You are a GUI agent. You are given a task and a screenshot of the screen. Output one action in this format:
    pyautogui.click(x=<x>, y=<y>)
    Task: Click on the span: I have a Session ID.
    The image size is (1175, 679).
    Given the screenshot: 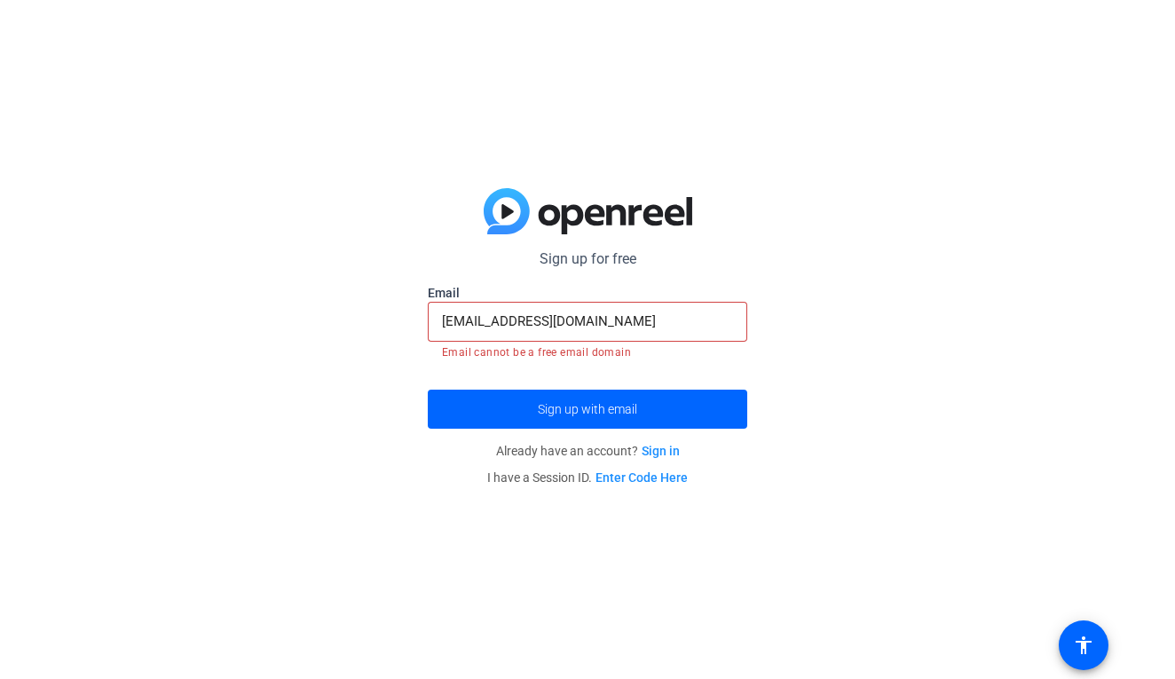 What is the action you would take?
    pyautogui.click(x=588, y=478)
    